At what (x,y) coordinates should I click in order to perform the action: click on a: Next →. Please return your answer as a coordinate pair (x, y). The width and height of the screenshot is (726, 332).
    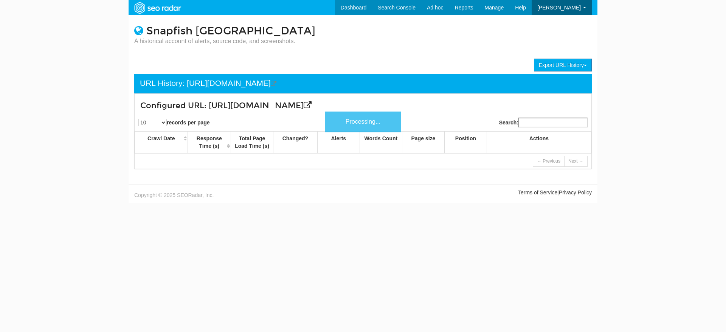
    Looking at the image, I should click on (576, 161).